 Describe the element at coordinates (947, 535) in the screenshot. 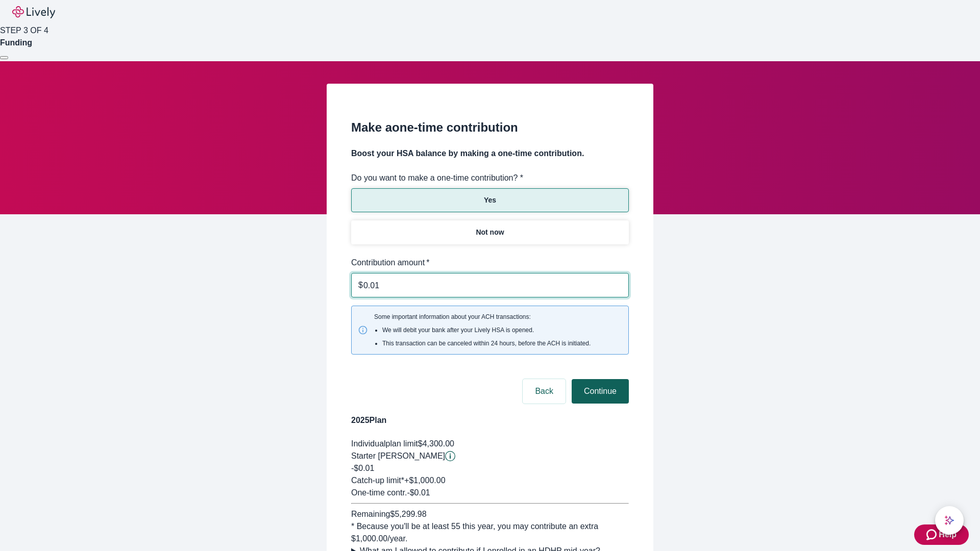

I see `span: Help` at that location.